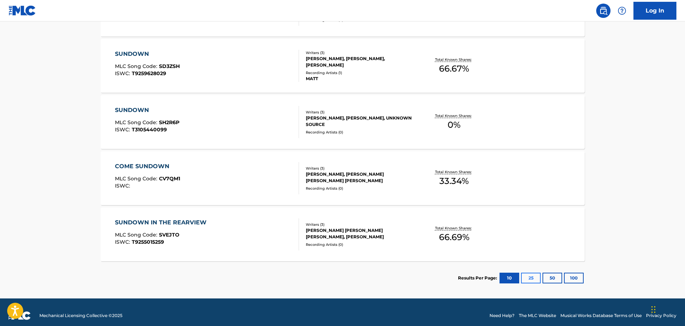 The image size is (685, 326). What do you see at coordinates (622, 11) in the screenshot?
I see `div: Help` at bounding box center [622, 11].